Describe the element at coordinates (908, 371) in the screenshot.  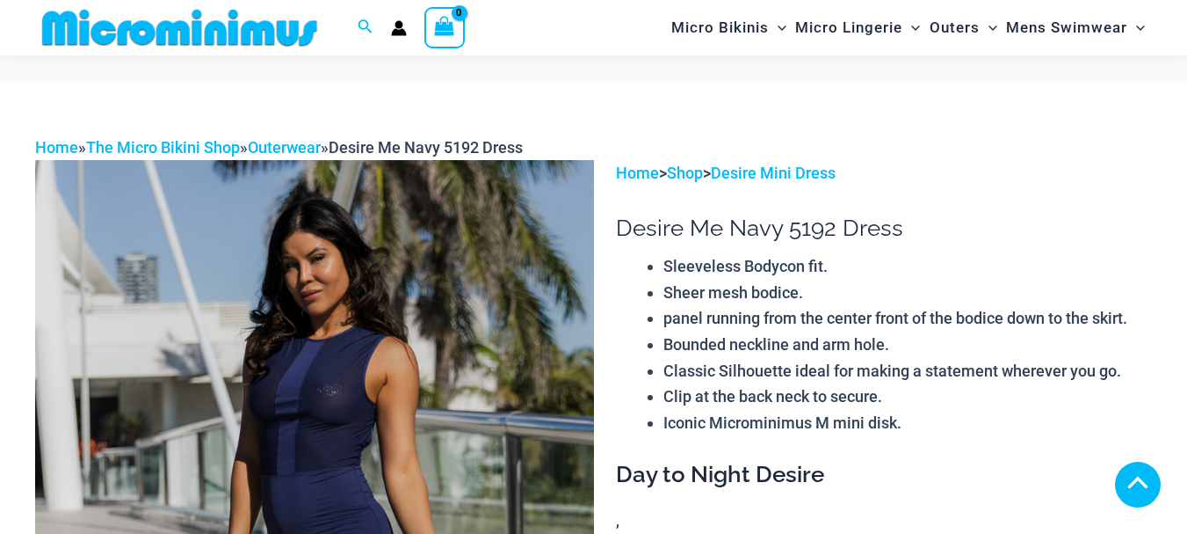
I see `li: Classic Silhouette ideal for making a statement wherever you go.` at that location.